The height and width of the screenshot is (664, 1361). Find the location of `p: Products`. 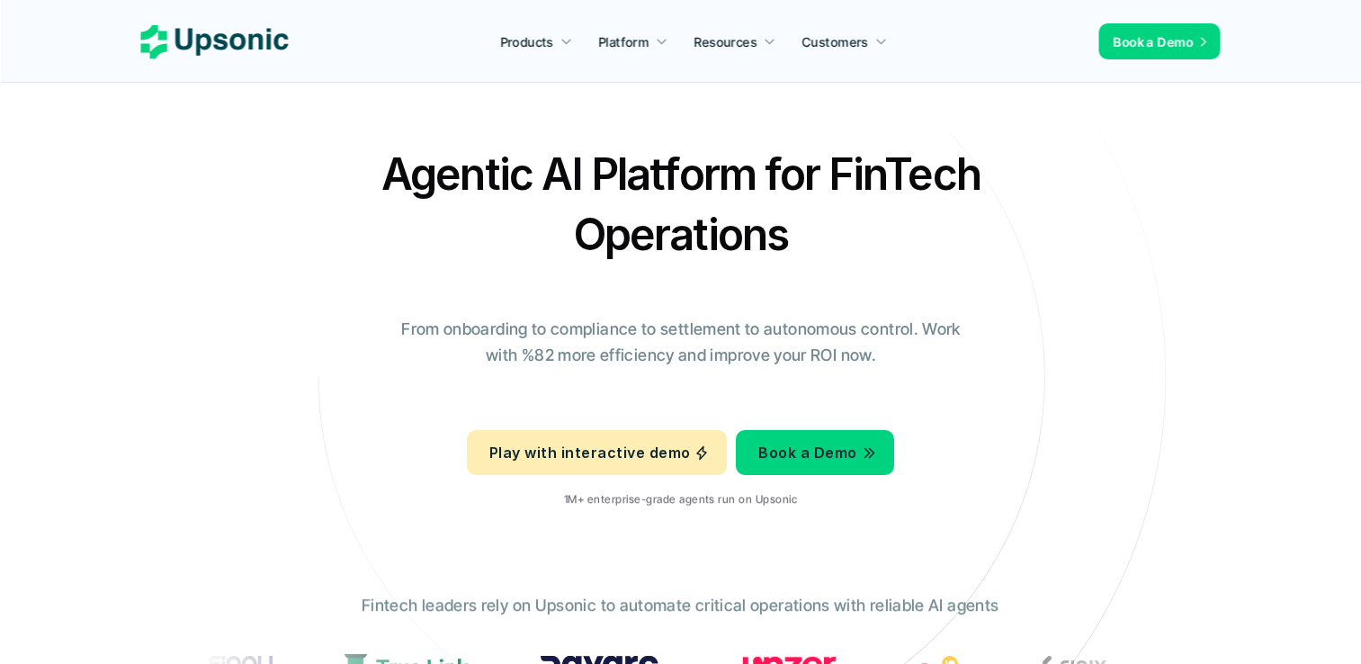

p: Products is located at coordinates (526, 41).